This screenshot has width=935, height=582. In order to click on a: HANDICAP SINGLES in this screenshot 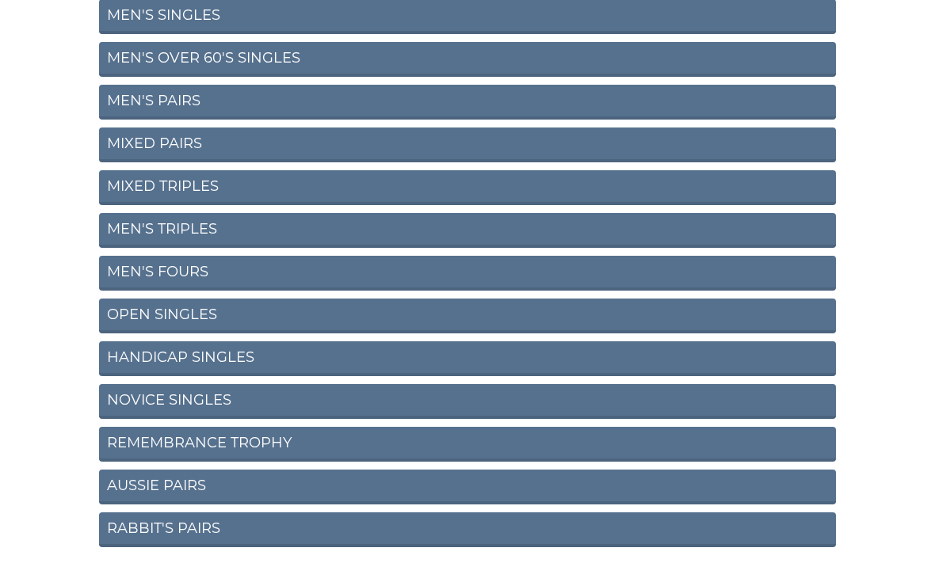, I will do `click(467, 360)`.